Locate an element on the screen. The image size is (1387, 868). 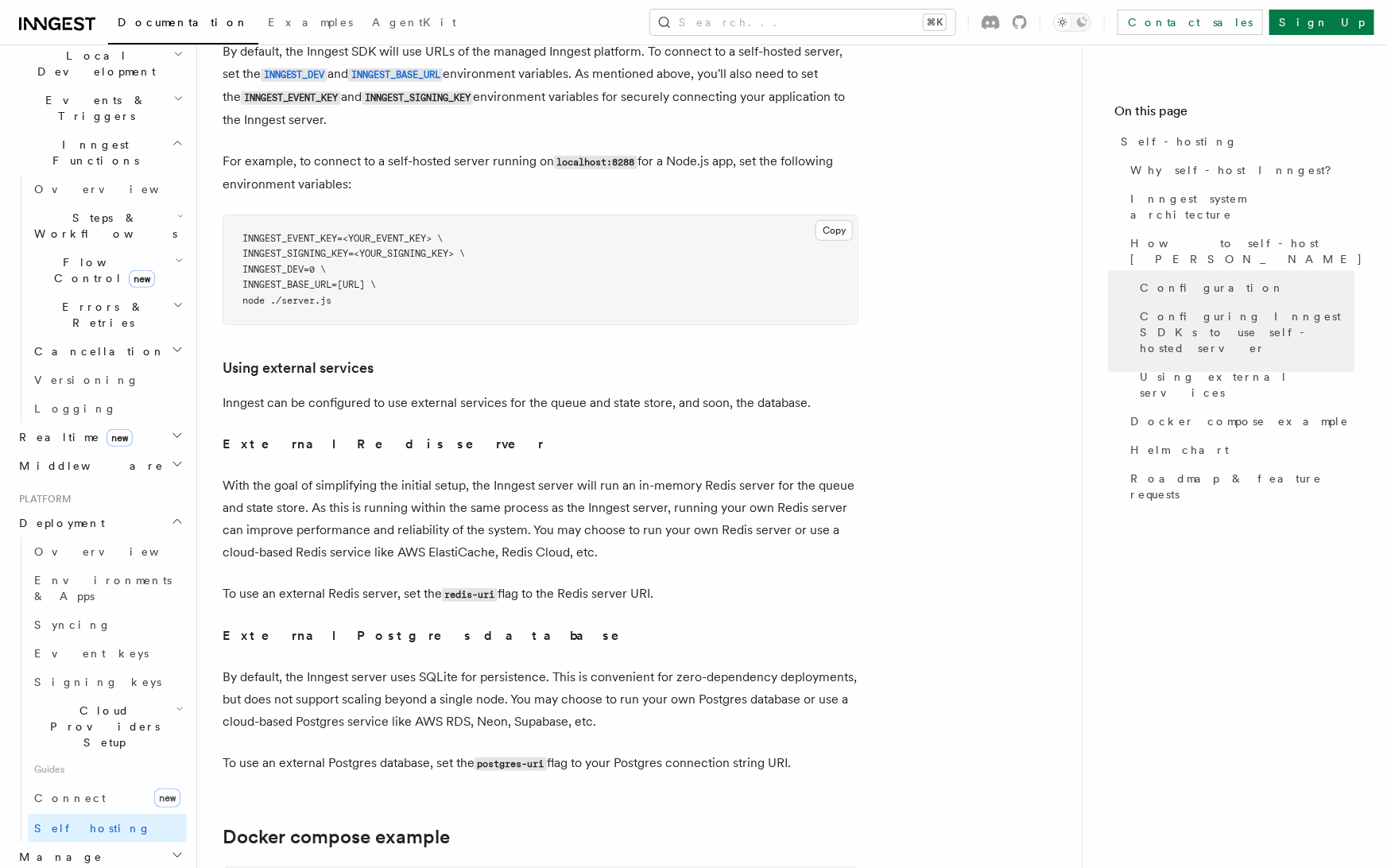
span: node ./server.js is located at coordinates (287, 301).